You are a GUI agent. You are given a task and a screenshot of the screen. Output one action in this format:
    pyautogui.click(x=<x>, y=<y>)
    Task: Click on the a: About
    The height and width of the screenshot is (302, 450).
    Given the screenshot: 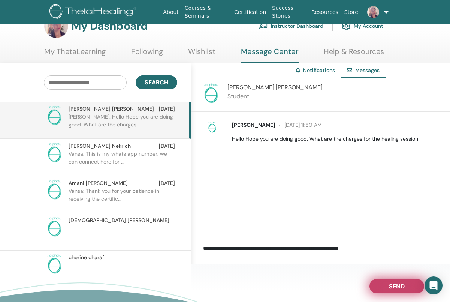 What is the action you would take?
    pyautogui.click(x=171, y=12)
    